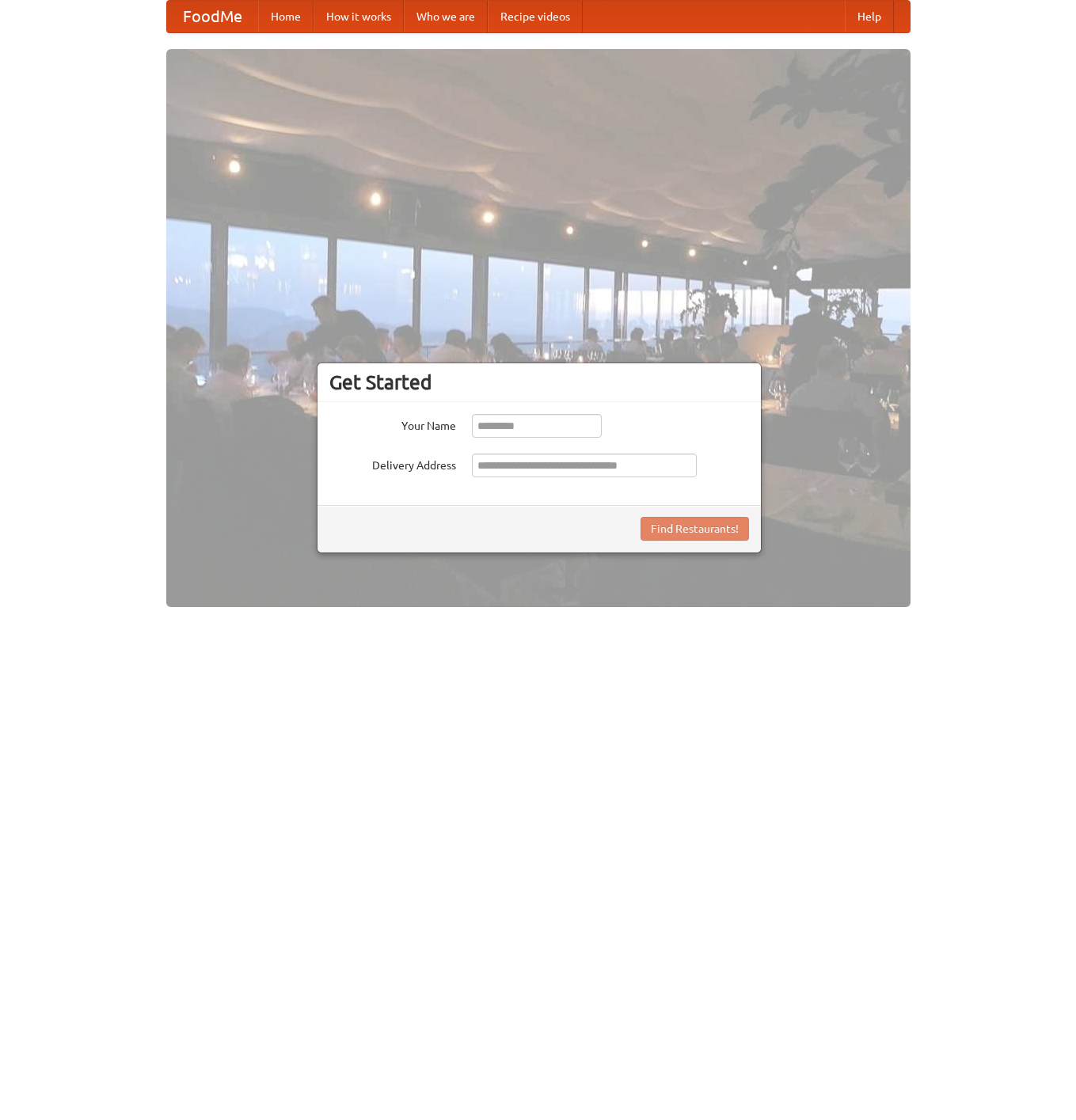 Image resolution: width=1076 pixels, height=1120 pixels. I want to click on a: How it works, so click(358, 17).